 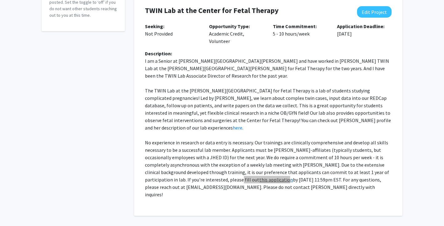 I want to click on b: Time Commitment:, so click(x=295, y=26).